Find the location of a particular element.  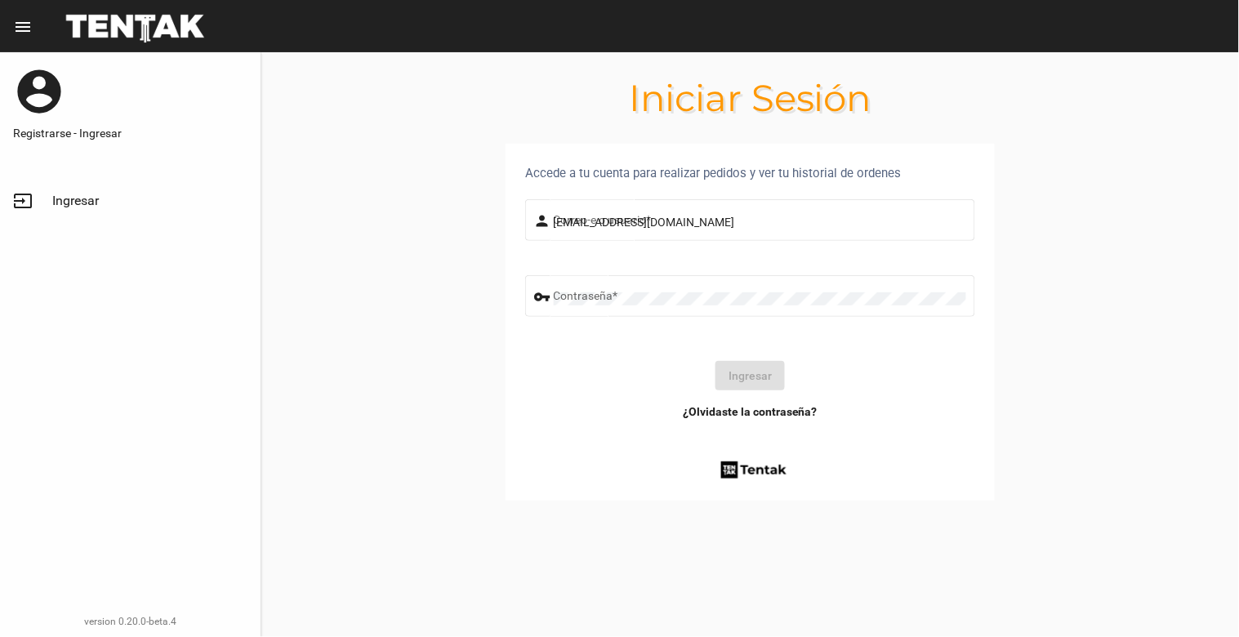

mat-icon: account_circle is located at coordinates (39, 91).